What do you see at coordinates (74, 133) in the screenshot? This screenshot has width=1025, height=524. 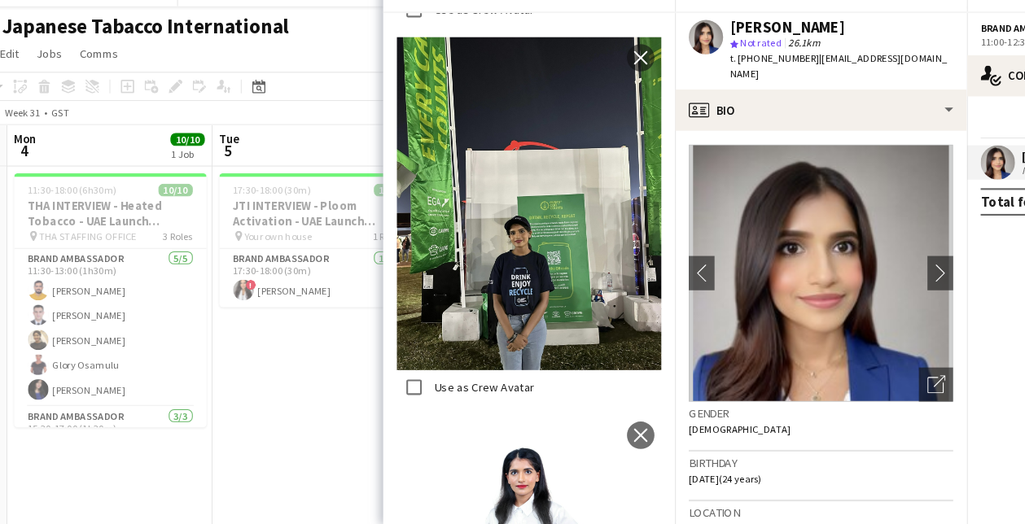 I see `span: Week 31` at bounding box center [74, 133].